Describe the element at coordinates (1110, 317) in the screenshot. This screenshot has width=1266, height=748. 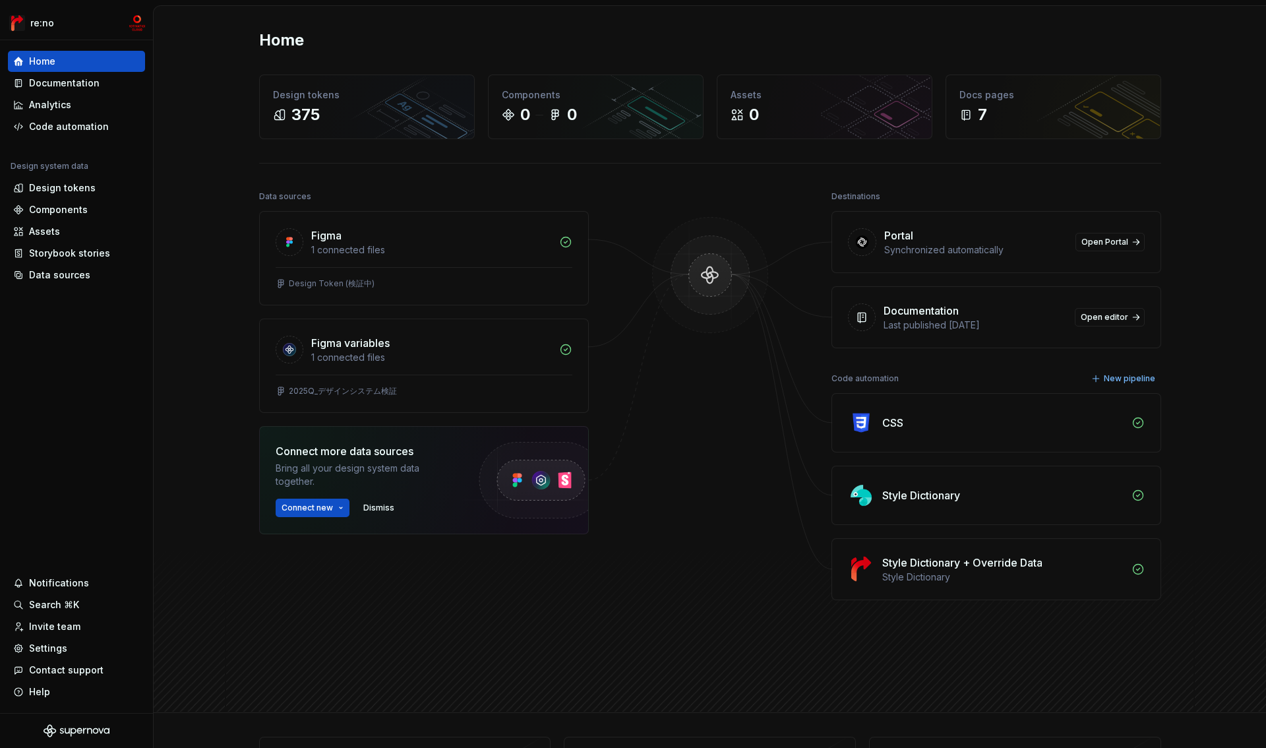
I see `a: Open editor` at that location.